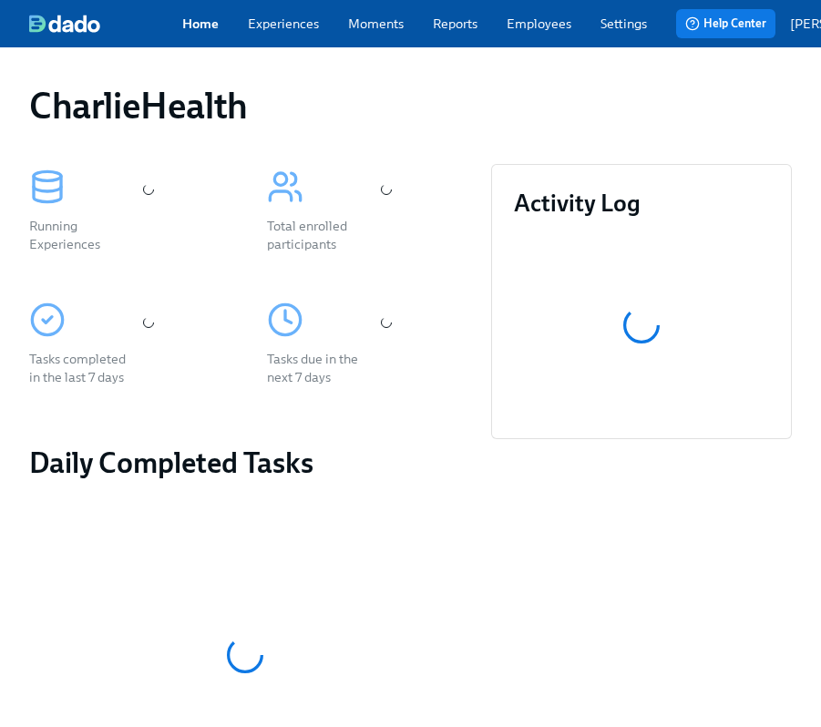 The image size is (821, 727). I want to click on button: Help Center, so click(725, 24).